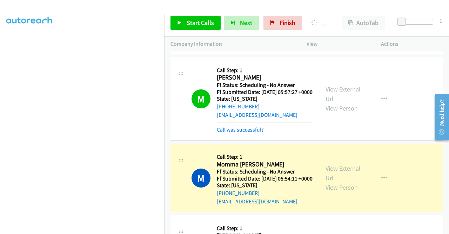 Image resolution: width=449 pixels, height=234 pixels. I want to click on p: Company Information, so click(232, 44).